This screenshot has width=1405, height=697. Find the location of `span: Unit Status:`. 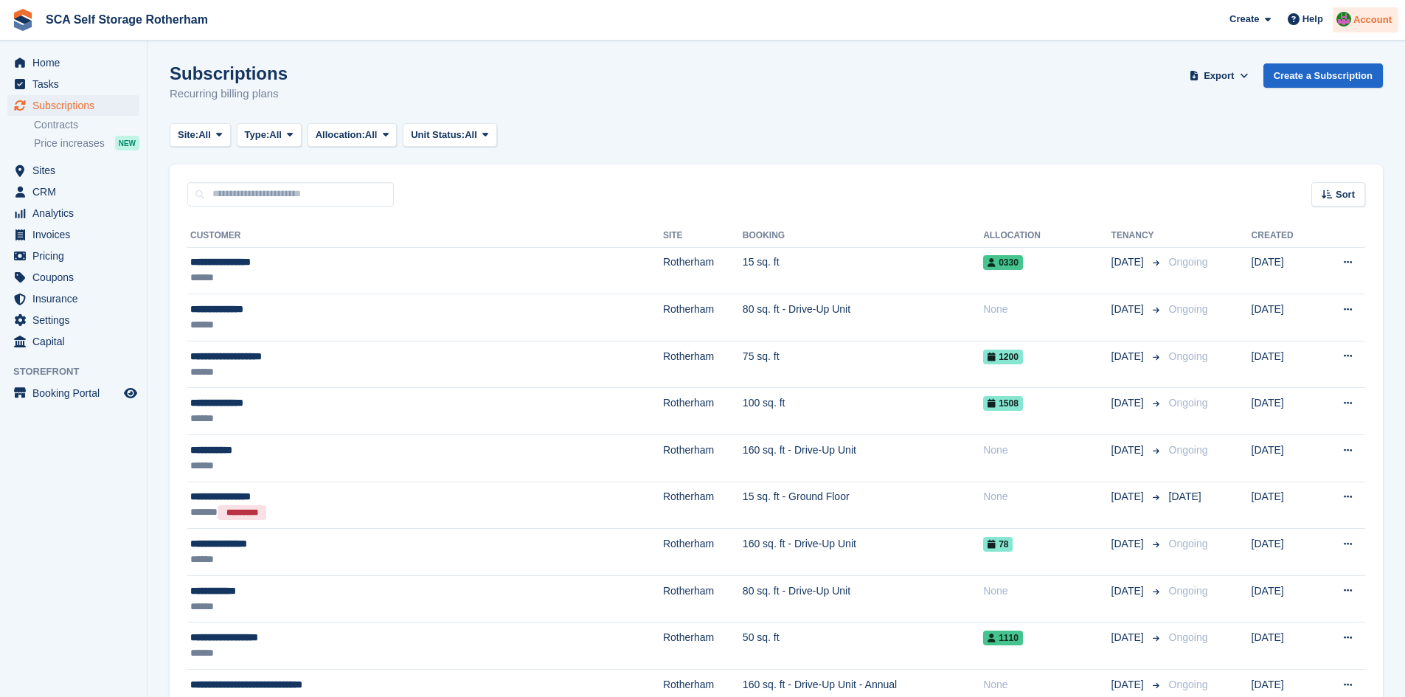

span: Unit Status: is located at coordinates (437, 135).